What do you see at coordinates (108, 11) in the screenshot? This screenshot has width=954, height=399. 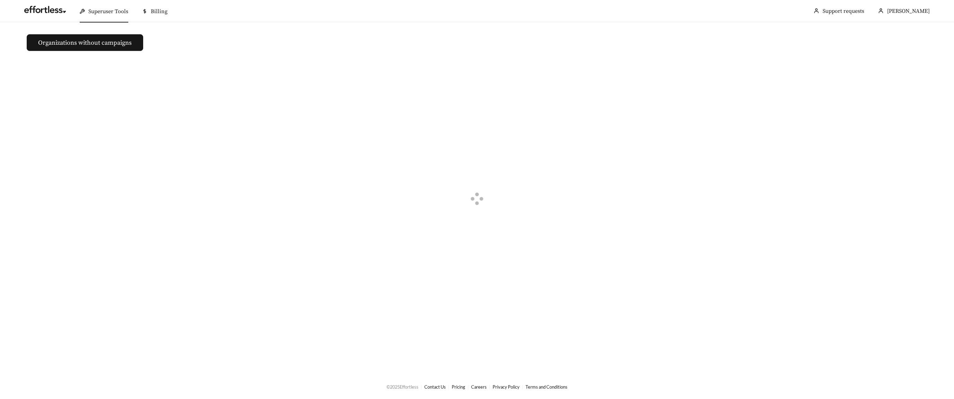 I see `span: Superuser Tools` at bounding box center [108, 11].